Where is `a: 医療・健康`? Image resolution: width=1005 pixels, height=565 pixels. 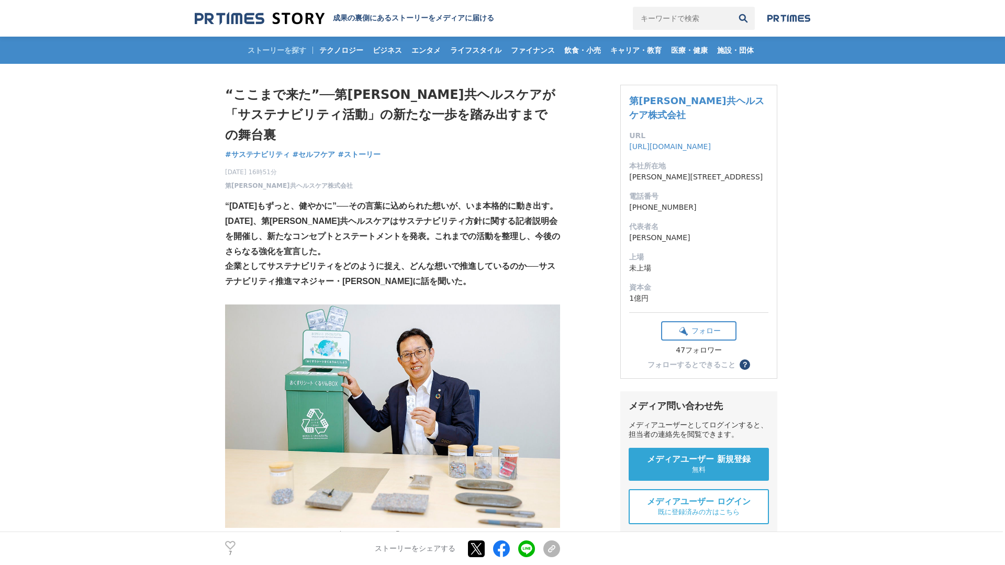
a: 医療・健康 is located at coordinates (689, 50).